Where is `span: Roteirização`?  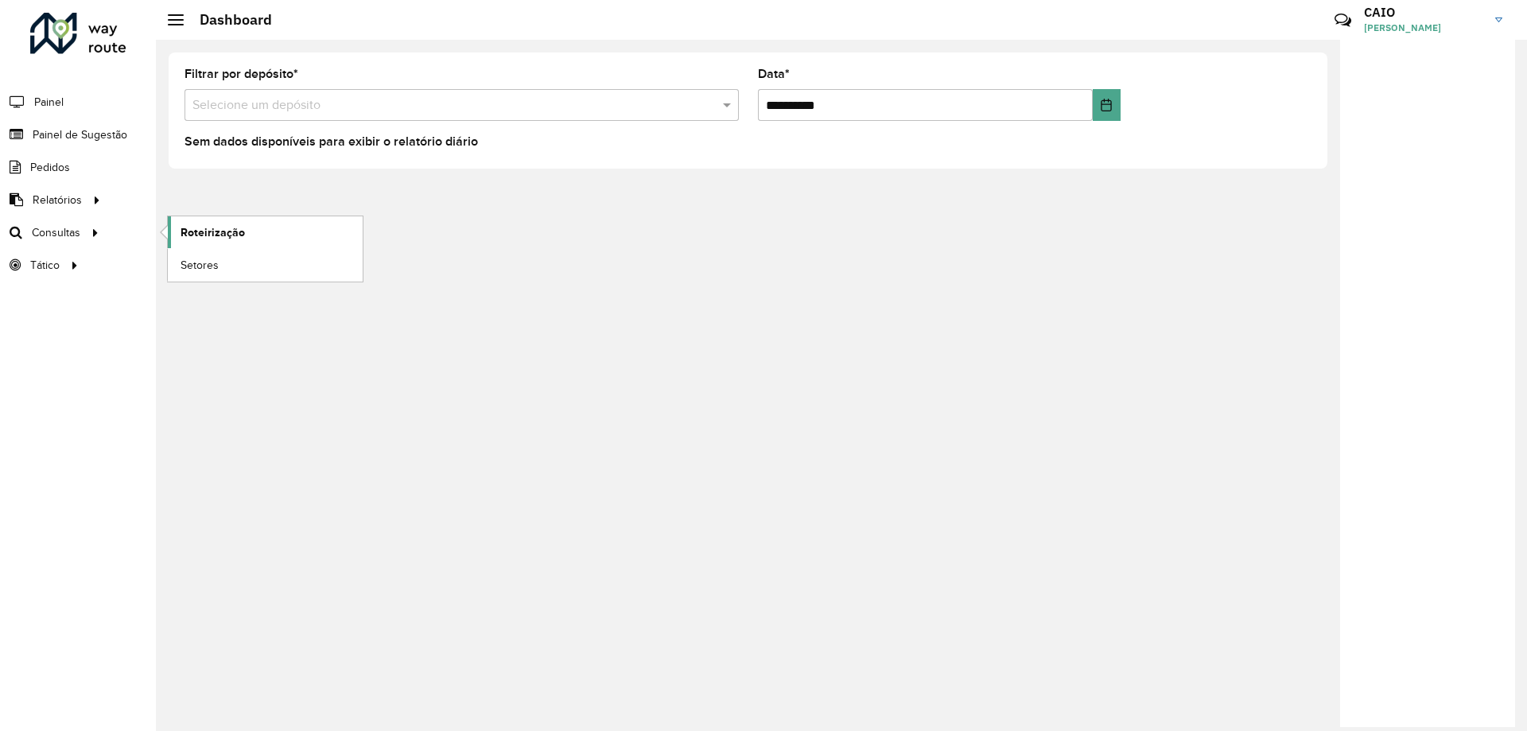
span: Roteirização is located at coordinates (212, 232).